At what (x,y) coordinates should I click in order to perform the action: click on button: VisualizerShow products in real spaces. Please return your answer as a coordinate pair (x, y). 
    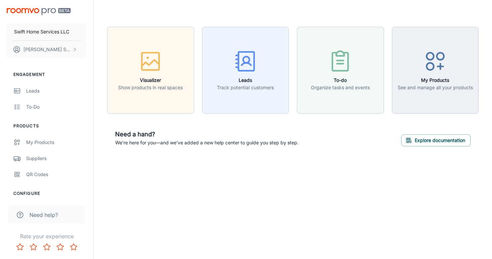
    Looking at the image, I should click on (151, 70).